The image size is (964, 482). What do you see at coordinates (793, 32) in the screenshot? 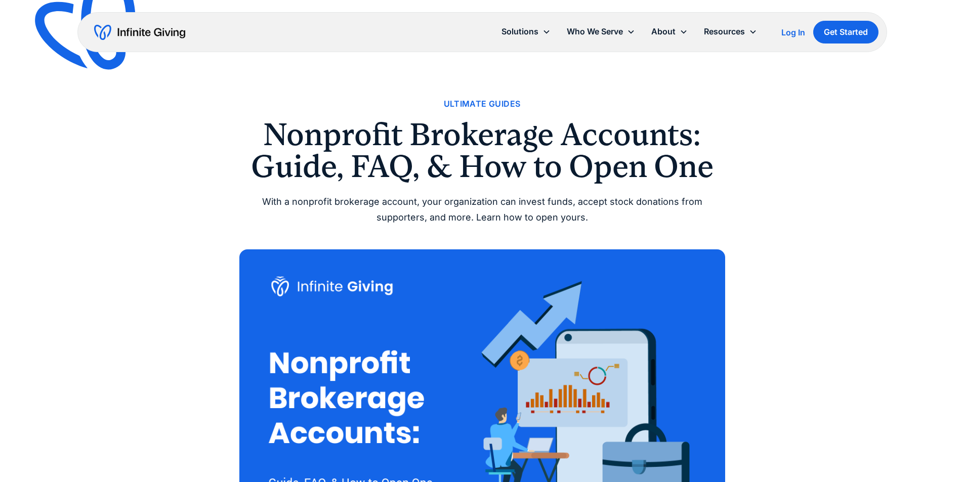
I see `a: Log In` at bounding box center [793, 32].